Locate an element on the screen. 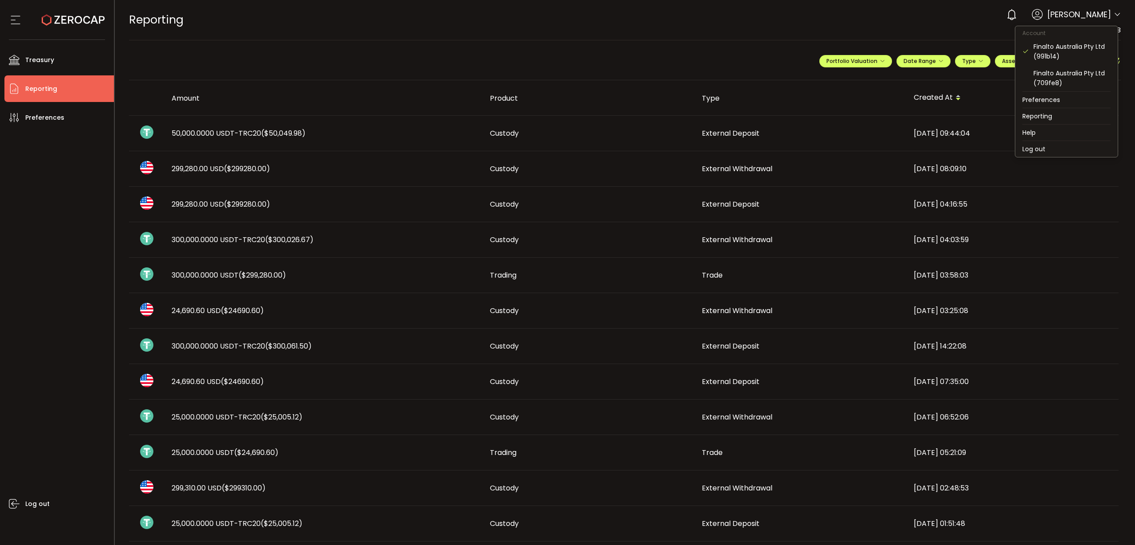 The width and height of the screenshot is (1135, 545). span: ($24,690.60) is located at coordinates (256, 452).